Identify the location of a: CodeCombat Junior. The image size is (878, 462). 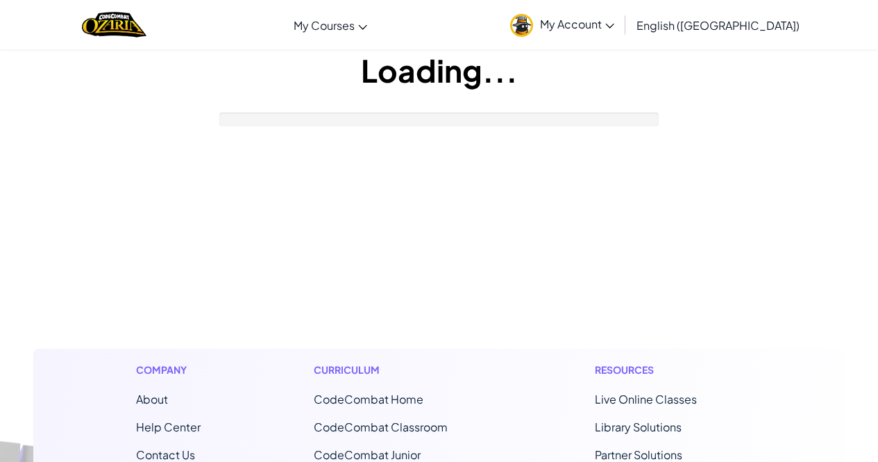
(367, 454).